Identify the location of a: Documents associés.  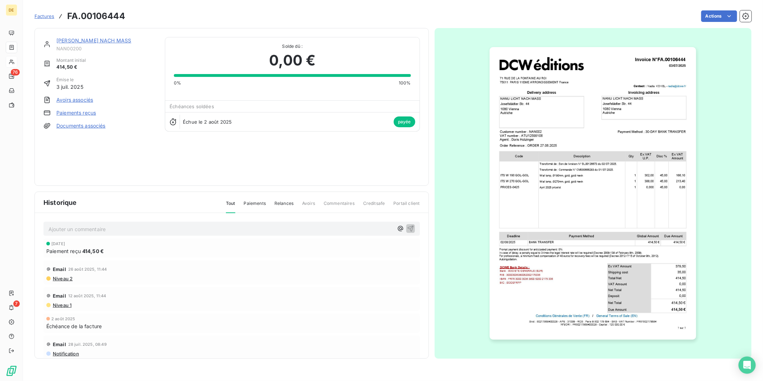
(81, 126).